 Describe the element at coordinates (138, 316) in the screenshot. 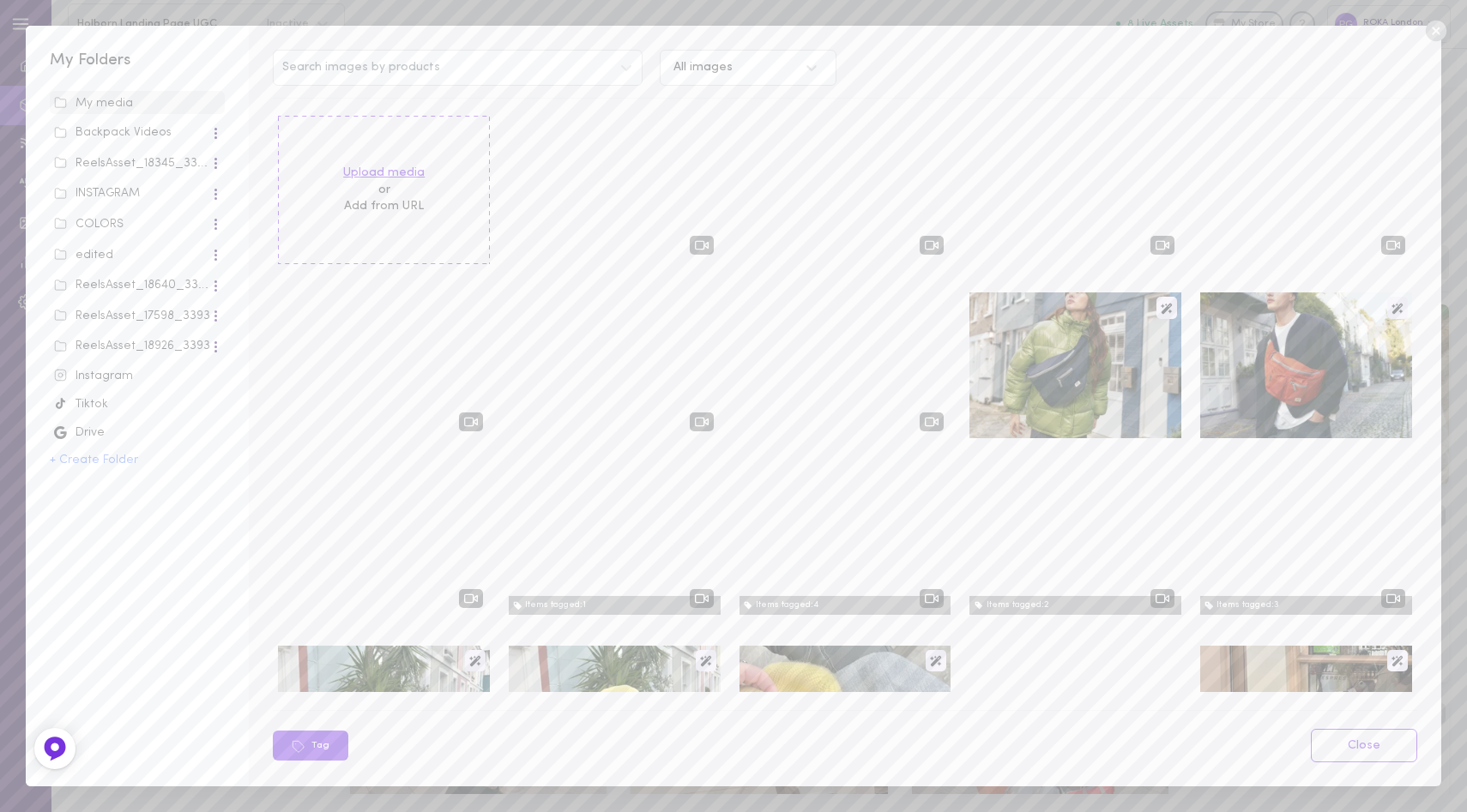

I see `span: ReelsAsset_17598_3393` at that location.